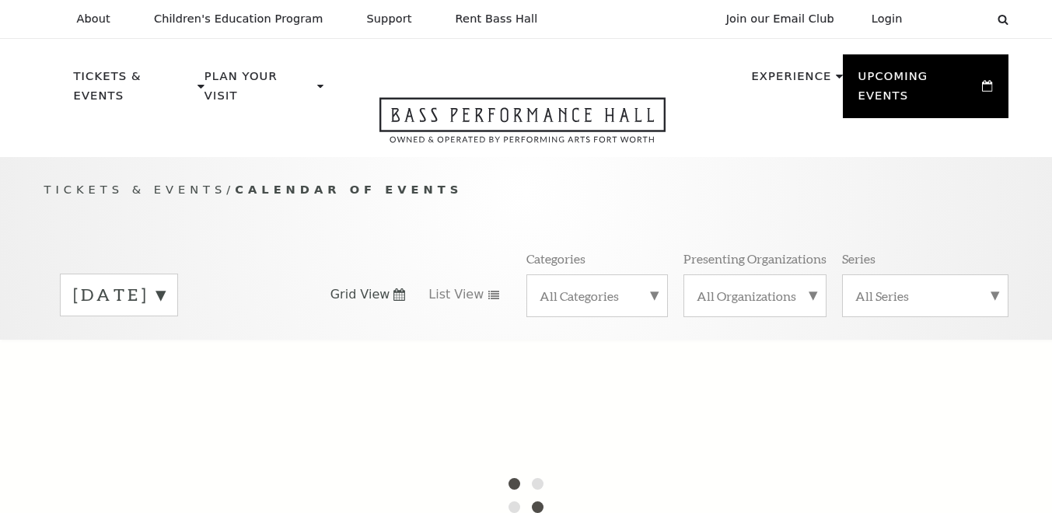 The height and width of the screenshot is (513, 1052). Describe the element at coordinates (858, 258) in the screenshot. I see `p: Series` at that location.